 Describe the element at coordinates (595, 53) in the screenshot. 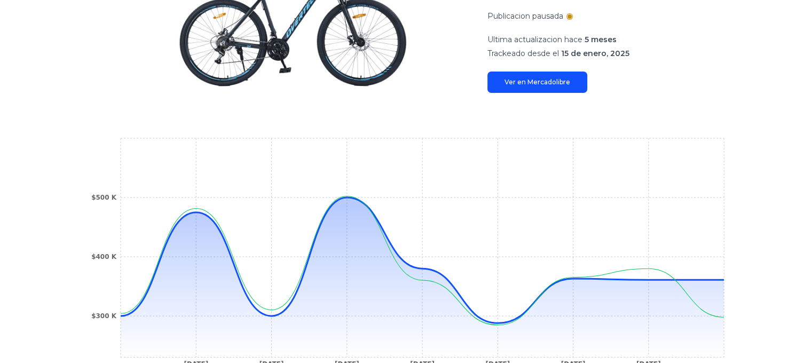

I see `span: 15 de enero, 2025` at that location.